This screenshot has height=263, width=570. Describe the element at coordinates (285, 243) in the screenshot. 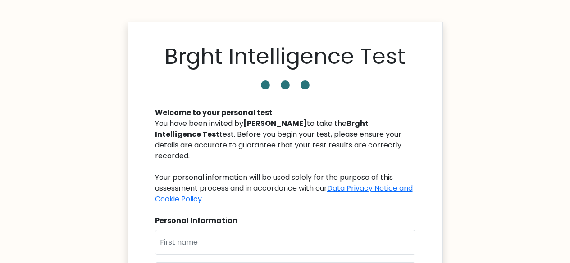

I see `input: First name` at that location.